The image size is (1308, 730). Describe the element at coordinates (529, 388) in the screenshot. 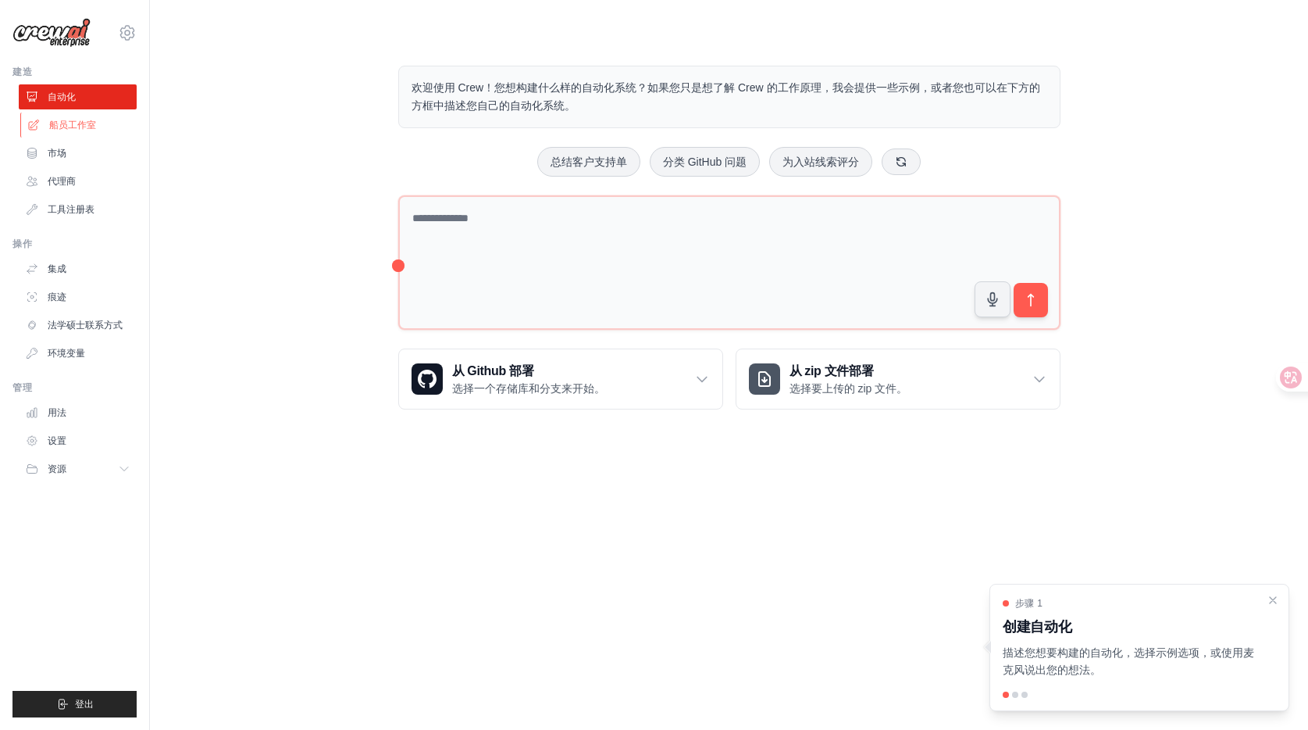

I see `font: 选择一个存储库和分支来开始。` at that location.